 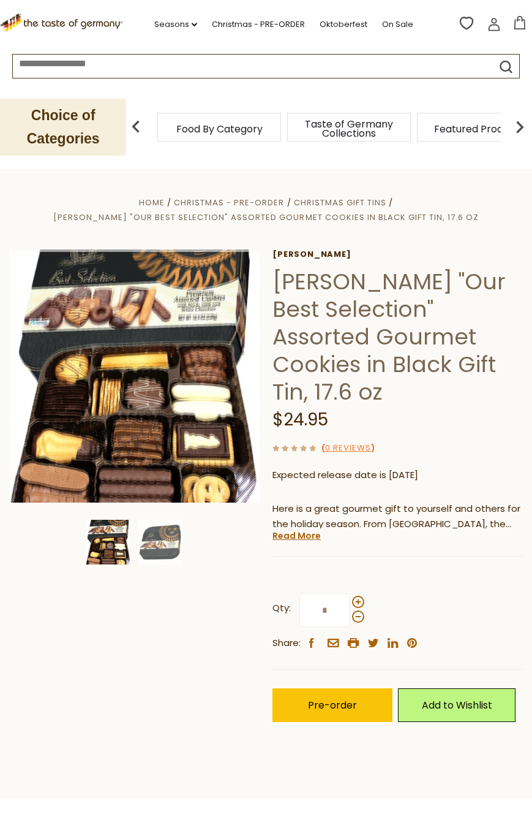 I want to click on img: previous arrow, so click(x=136, y=127).